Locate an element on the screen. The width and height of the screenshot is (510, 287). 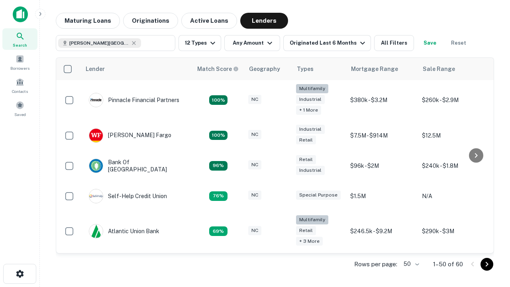
div: Matching Properties: 15, hasApolloMatch: undefined is located at coordinates (218, 135).